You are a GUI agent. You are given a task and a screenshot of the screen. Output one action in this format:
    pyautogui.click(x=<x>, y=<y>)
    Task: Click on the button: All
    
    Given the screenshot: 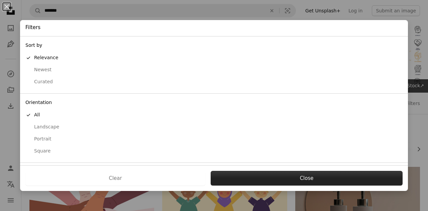 What is the action you would take?
    pyautogui.click(x=214, y=115)
    